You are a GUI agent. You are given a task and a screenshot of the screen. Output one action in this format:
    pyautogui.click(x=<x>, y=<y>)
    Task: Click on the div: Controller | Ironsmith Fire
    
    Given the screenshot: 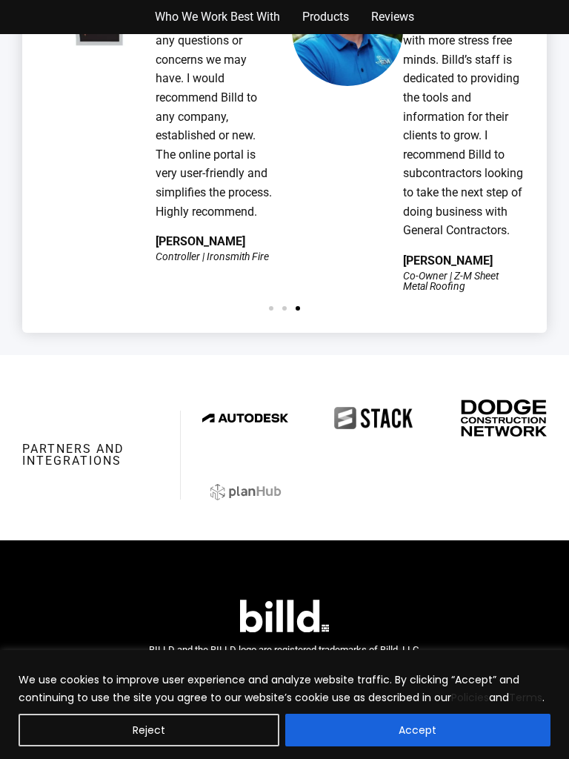 What is the action you would take?
    pyautogui.click(x=212, y=256)
    